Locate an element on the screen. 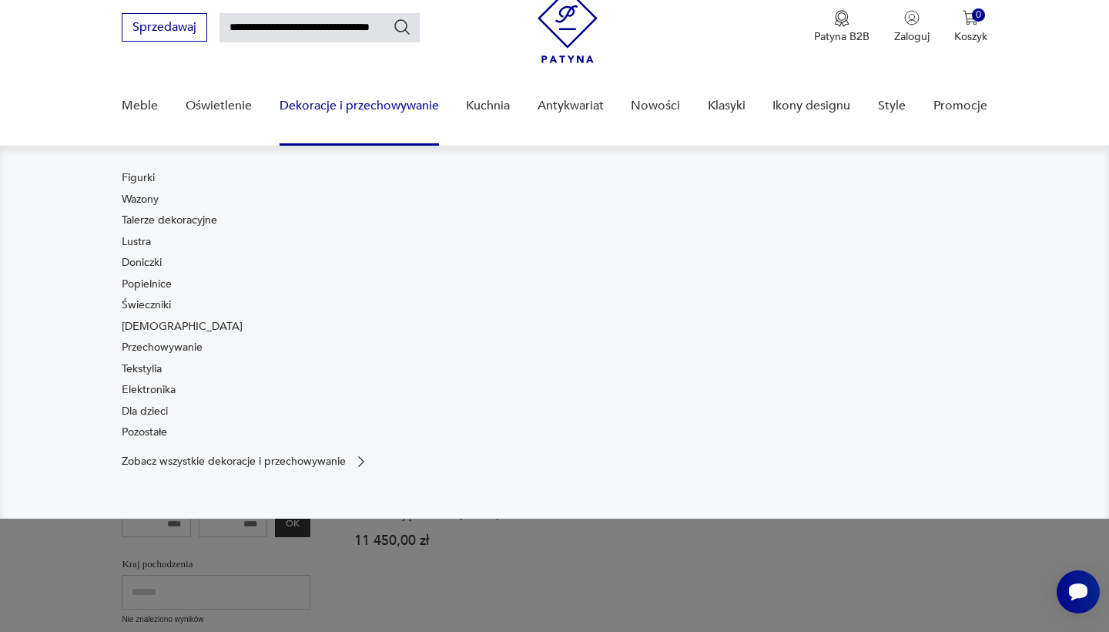 This screenshot has height=632, width=1109. a: Lustra is located at coordinates (136, 242).